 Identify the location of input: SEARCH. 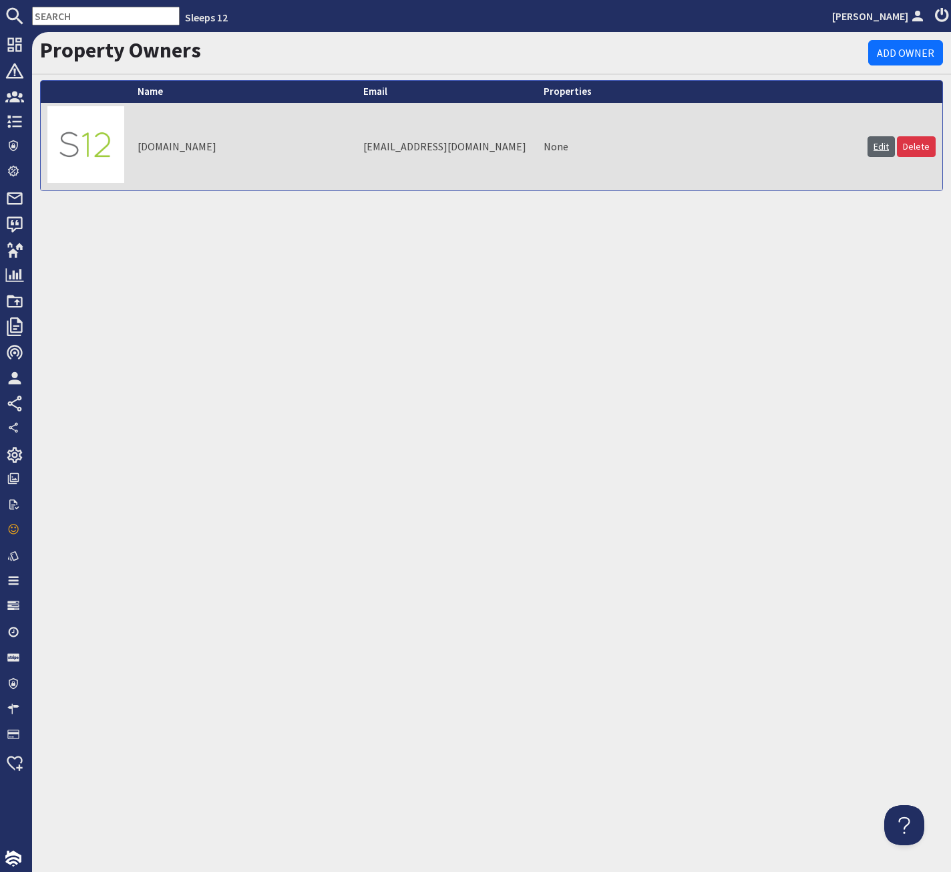
(106, 16).